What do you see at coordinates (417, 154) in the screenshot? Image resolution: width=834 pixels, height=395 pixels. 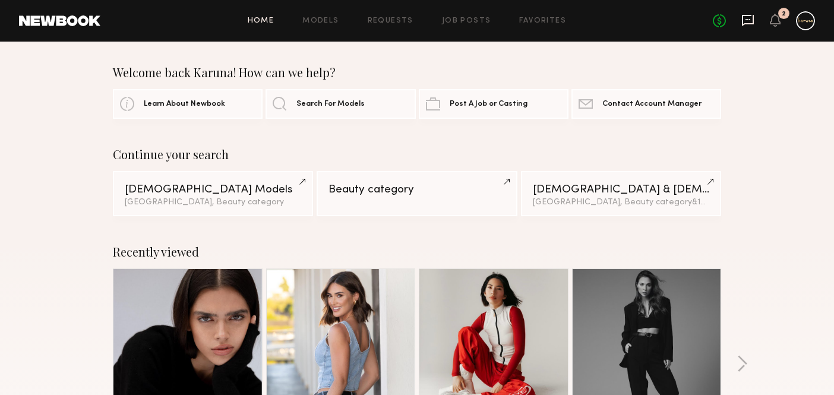 I see `div: Continue your search` at bounding box center [417, 154].